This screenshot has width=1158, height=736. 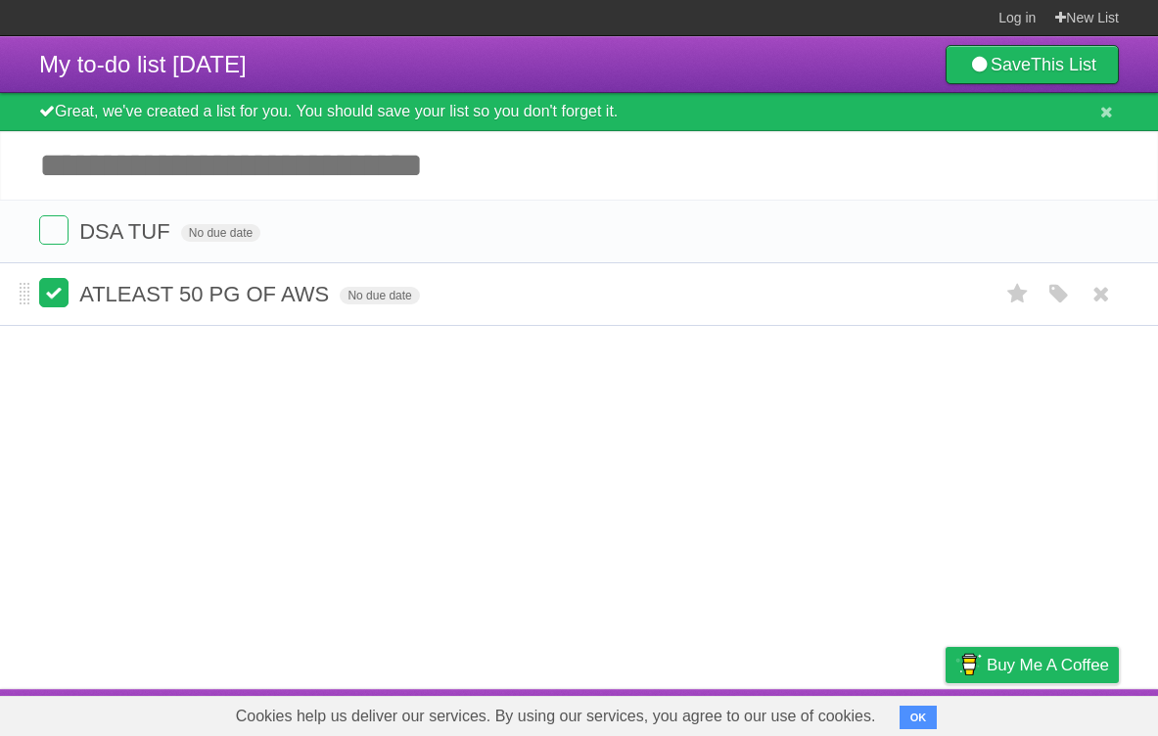 What do you see at coordinates (1048, 665) in the screenshot?
I see `span: Buy me a coffee` at bounding box center [1048, 665].